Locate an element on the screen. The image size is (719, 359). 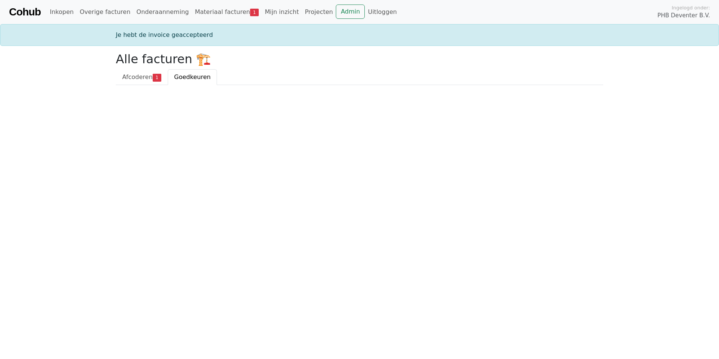
a: Onderaanneming is located at coordinates (162, 12).